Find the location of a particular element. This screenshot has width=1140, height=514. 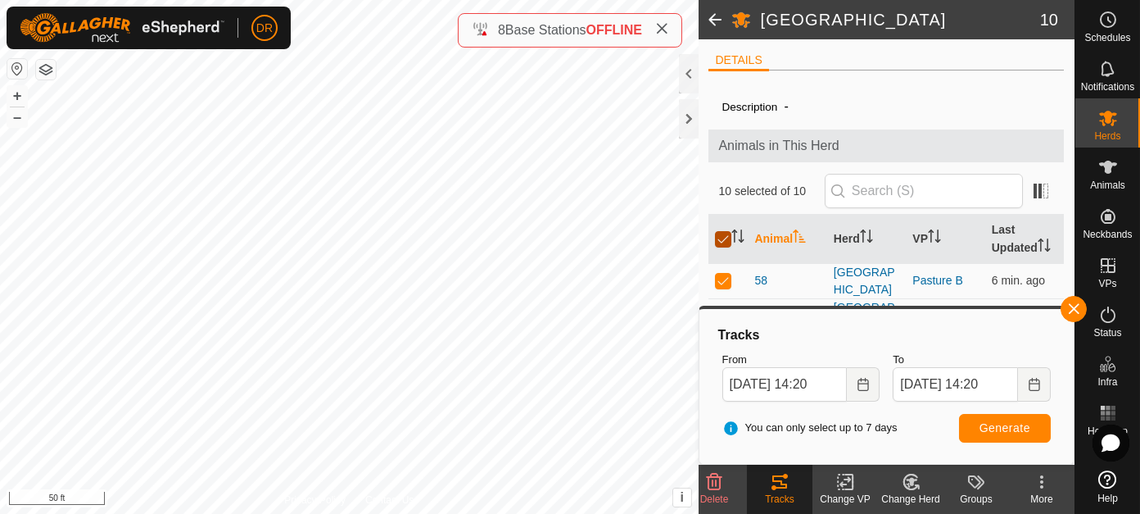

span: Generate is located at coordinates (1005, 428).